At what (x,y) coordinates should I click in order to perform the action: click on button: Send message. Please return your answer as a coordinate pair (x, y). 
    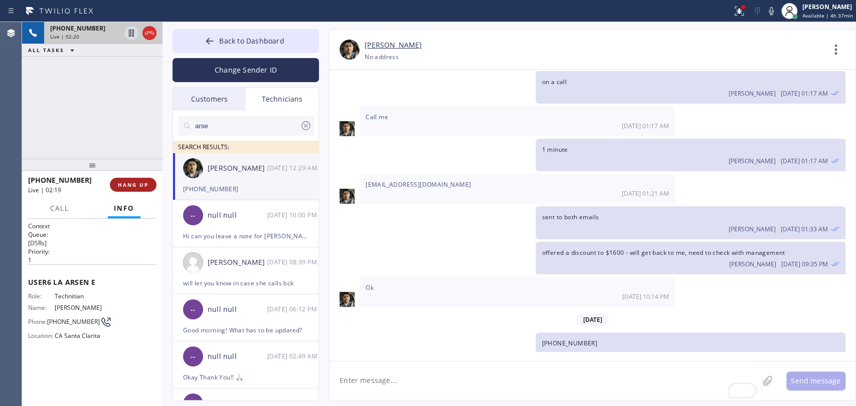
    Looking at the image, I should click on (815, 381).